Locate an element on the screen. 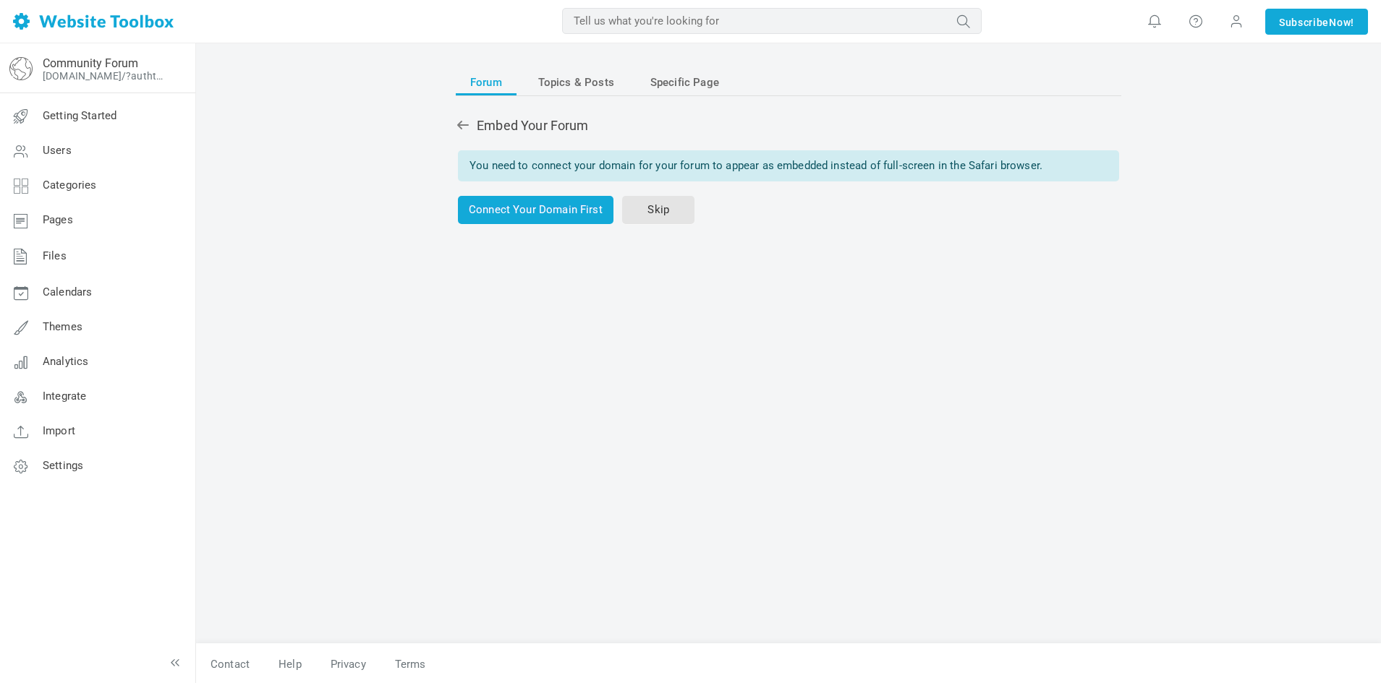 Image resolution: width=1381 pixels, height=683 pixels. a: Community Forum is located at coordinates (90, 63).